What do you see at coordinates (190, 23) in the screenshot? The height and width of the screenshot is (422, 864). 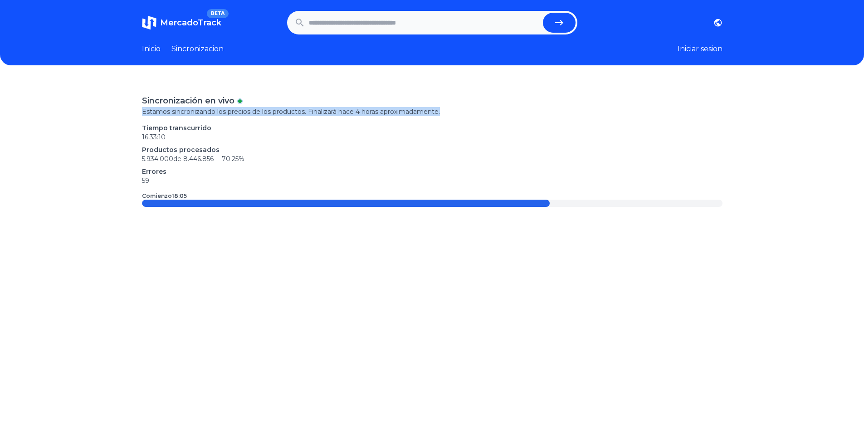 I see `span: MercadoTrack` at bounding box center [190, 23].